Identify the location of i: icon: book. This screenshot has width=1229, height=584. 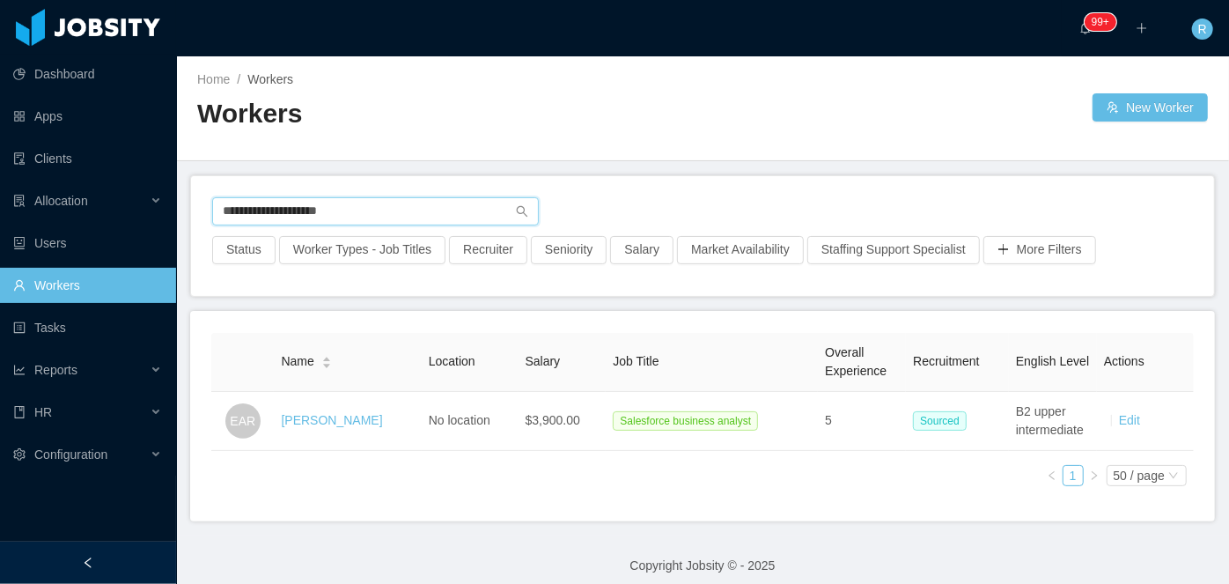
(19, 412).